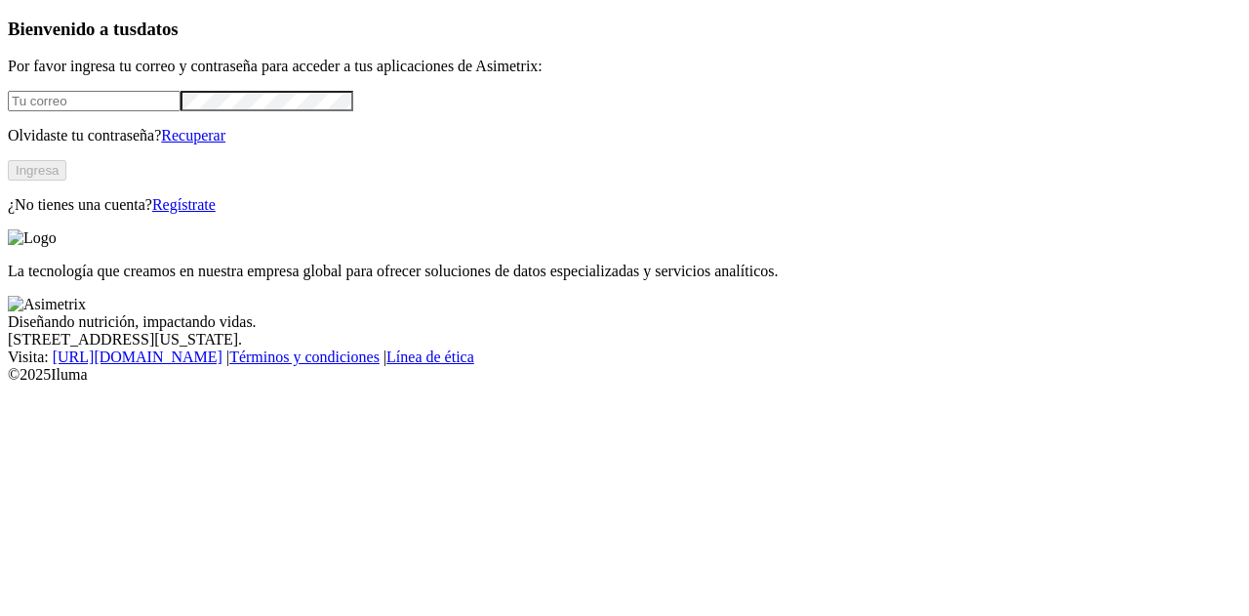 The width and height of the screenshot is (1249, 616). I want to click on div: Visita : | |, so click(625, 357).